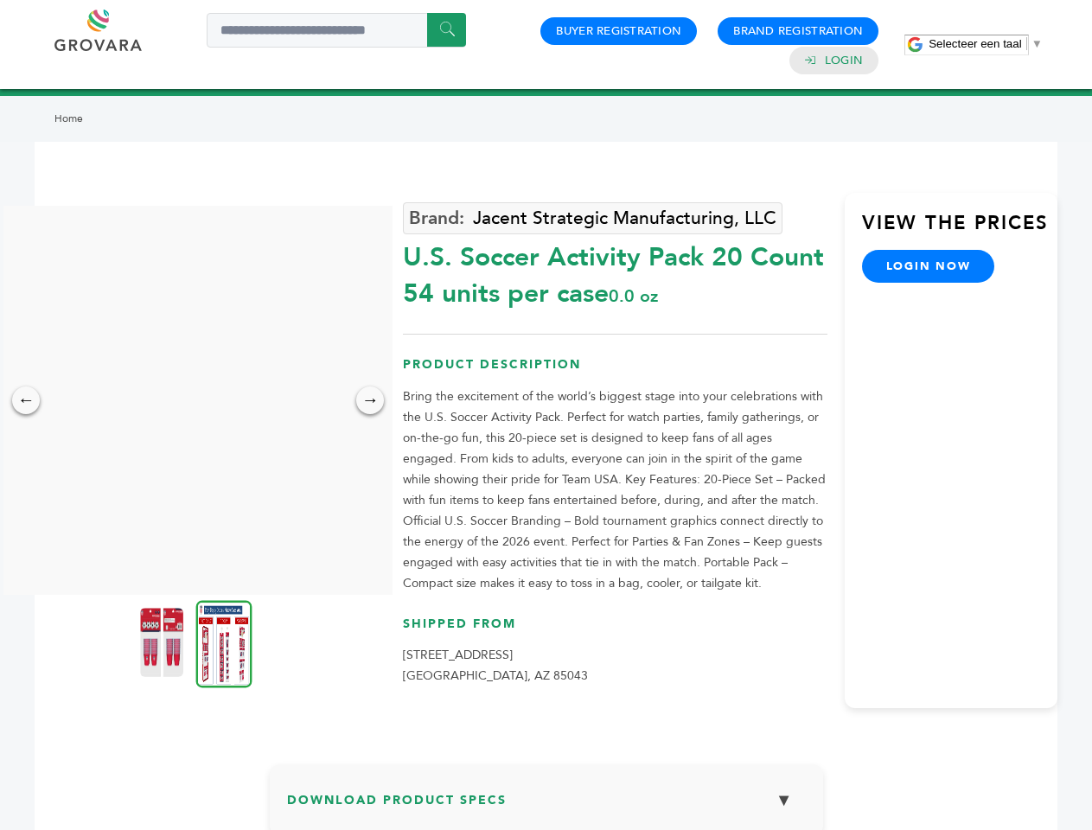 The width and height of the screenshot is (1092, 830). I want to click on input: Search a product or brand..., so click(336, 30).